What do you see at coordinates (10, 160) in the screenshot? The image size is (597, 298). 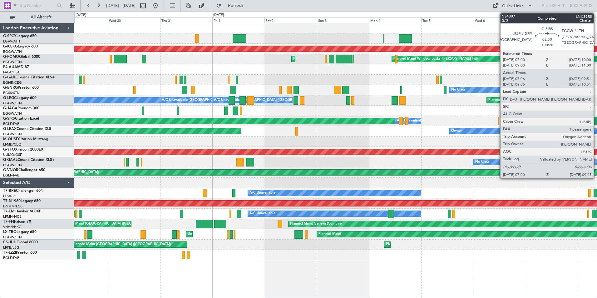 I see `span: G-GAAL` at bounding box center [10, 160].